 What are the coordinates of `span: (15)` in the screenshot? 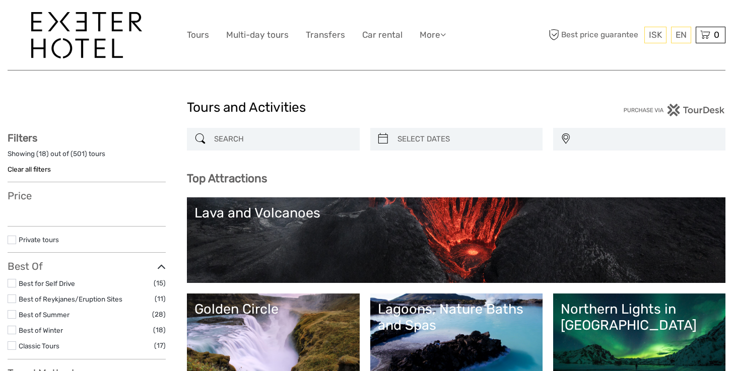 It's located at (160, 283).